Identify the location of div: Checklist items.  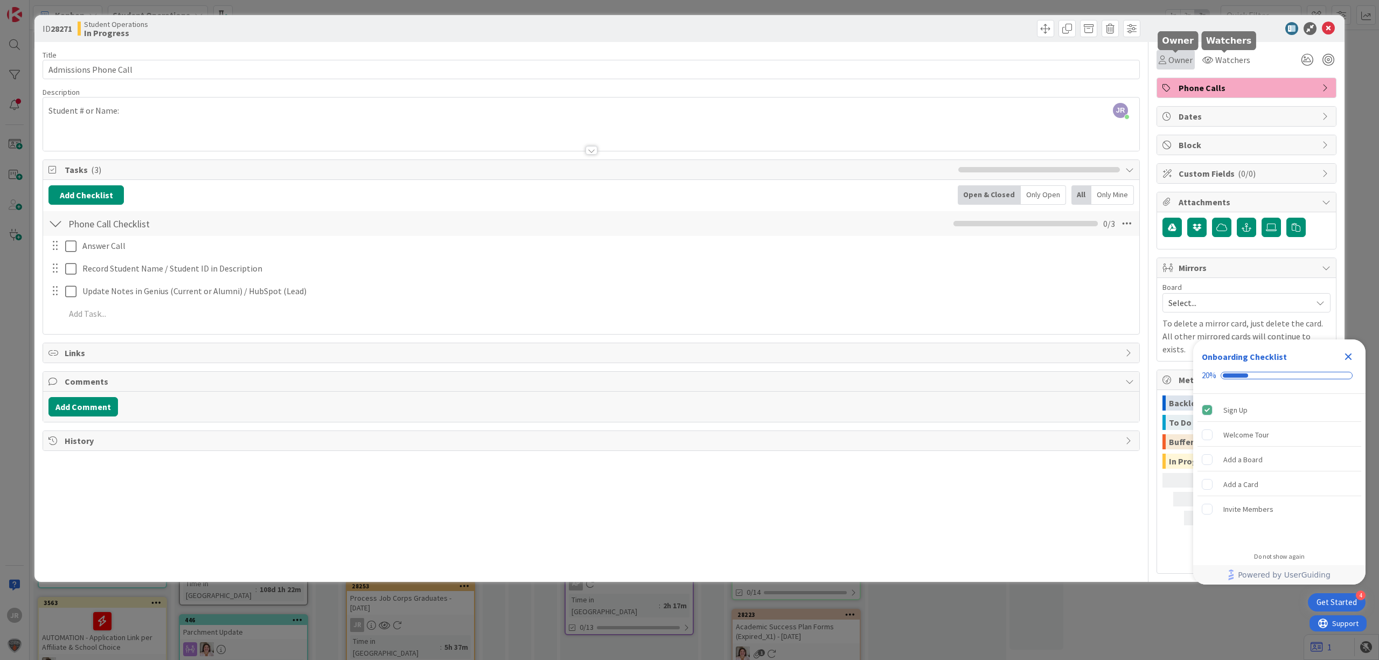
(1279, 469).